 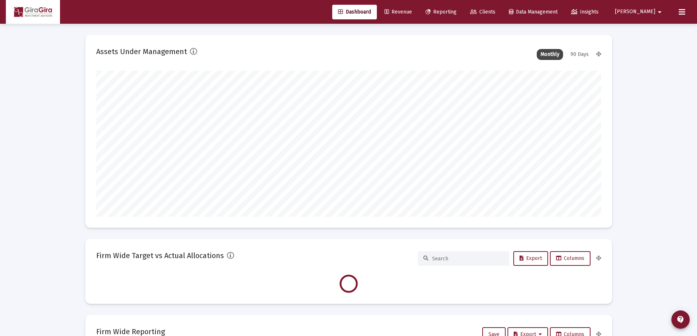 What do you see at coordinates (441, 12) in the screenshot?
I see `span: Reporting` at bounding box center [441, 12].